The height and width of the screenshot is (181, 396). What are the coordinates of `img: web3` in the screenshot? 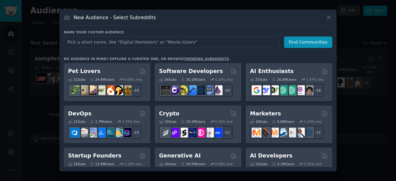 It's located at (191, 132).